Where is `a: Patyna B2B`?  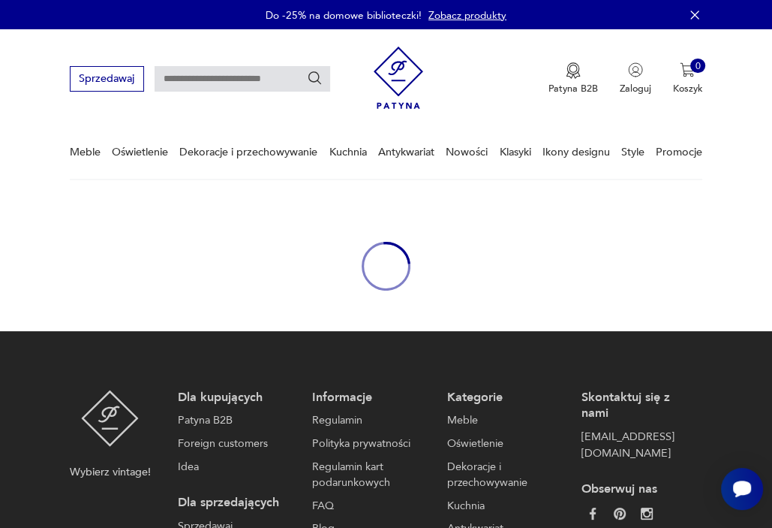 a: Patyna B2B is located at coordinates (235, 420).